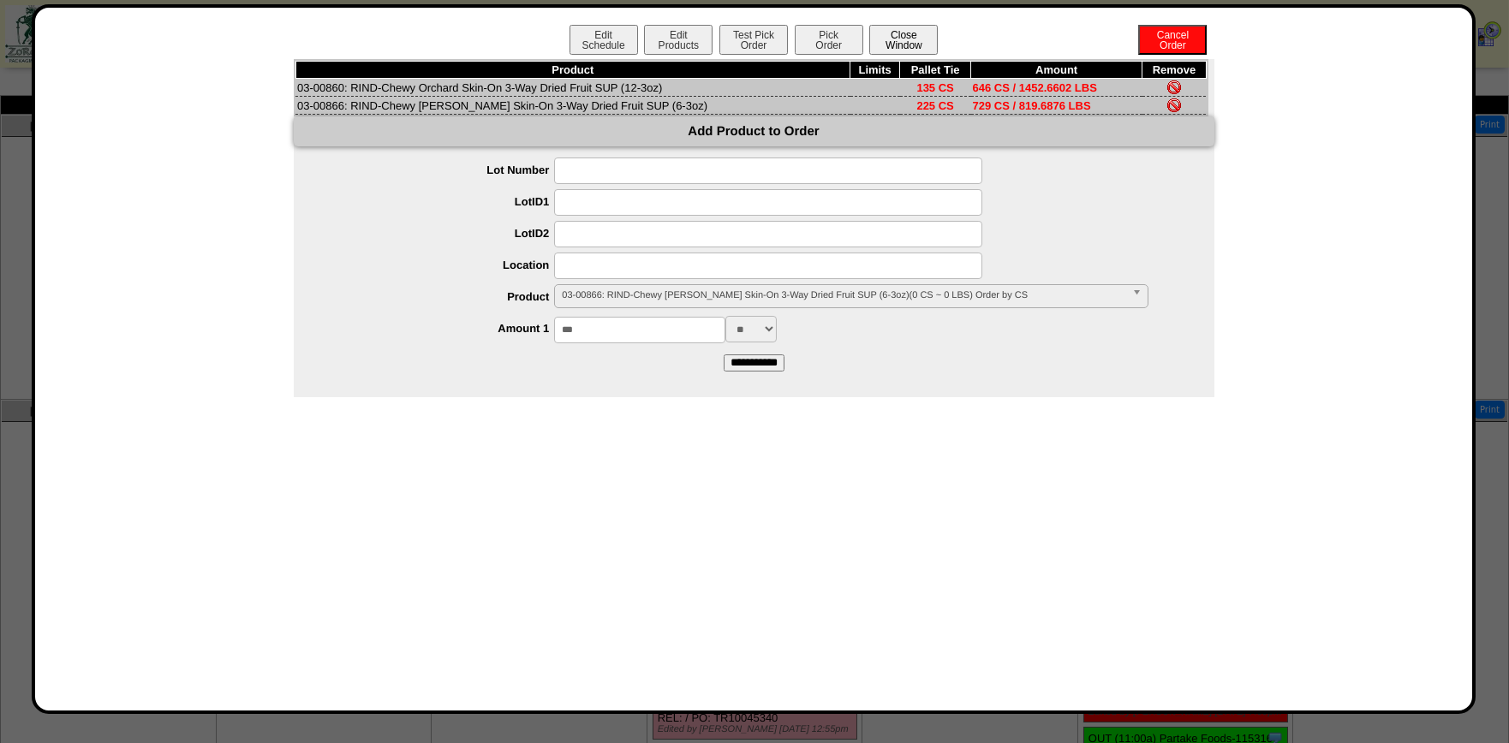 The height and width of the screenshot is (743, 1509). I want to click on span: 135 CS, so click(934, 87).